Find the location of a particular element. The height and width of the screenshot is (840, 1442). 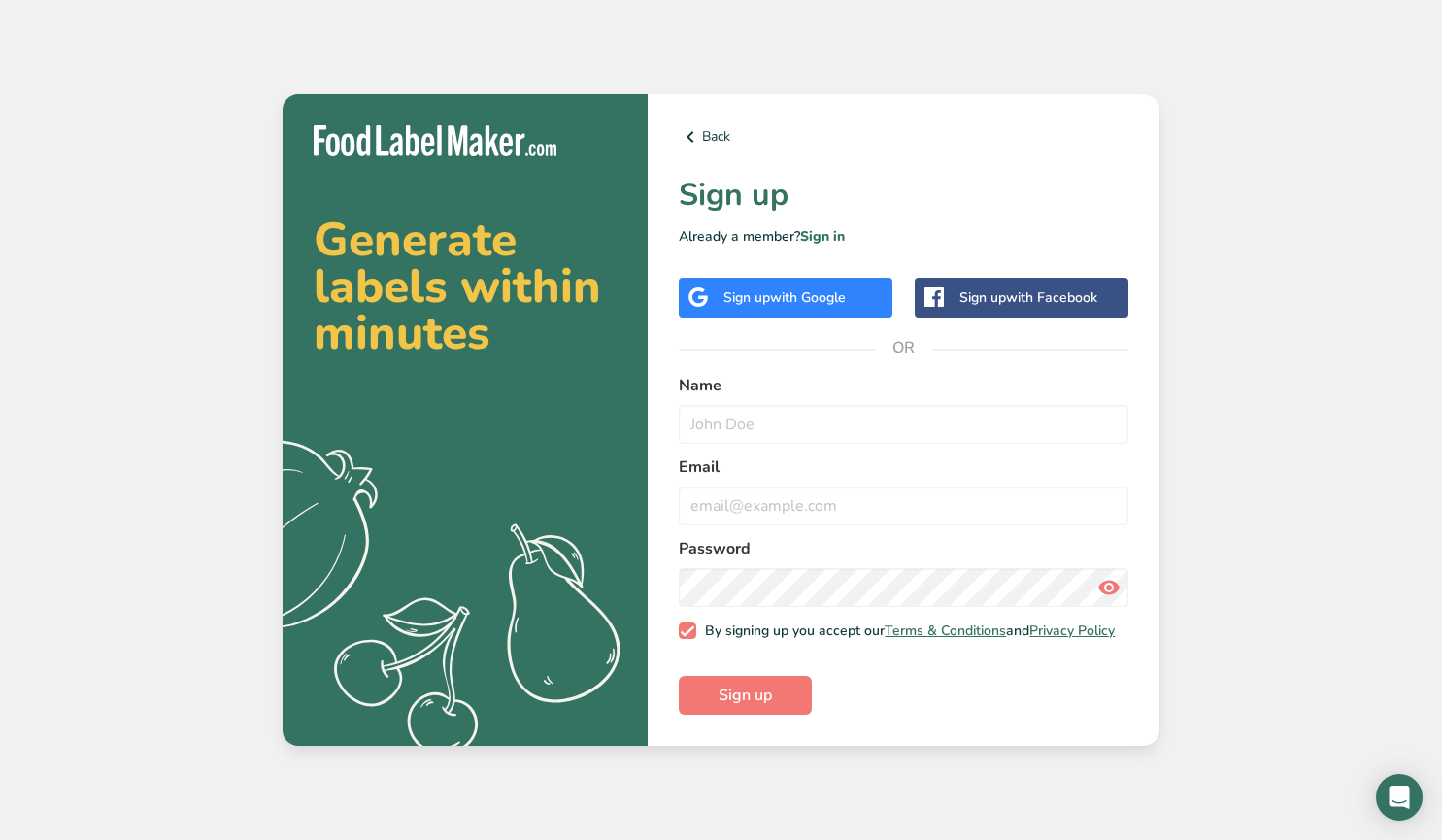

input: email@example.com is located at coordinates (903, 506).